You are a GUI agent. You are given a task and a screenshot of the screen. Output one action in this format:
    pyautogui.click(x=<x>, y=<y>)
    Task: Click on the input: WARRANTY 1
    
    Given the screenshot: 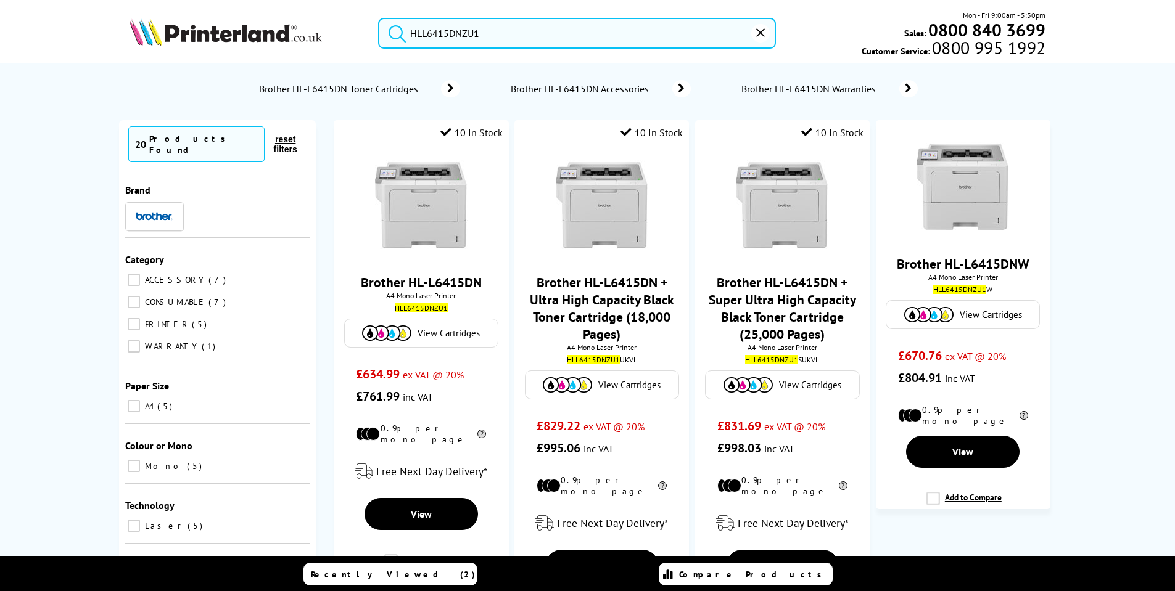 What is the action you would take?
    pyautogui.click(x=134, y=347)
    